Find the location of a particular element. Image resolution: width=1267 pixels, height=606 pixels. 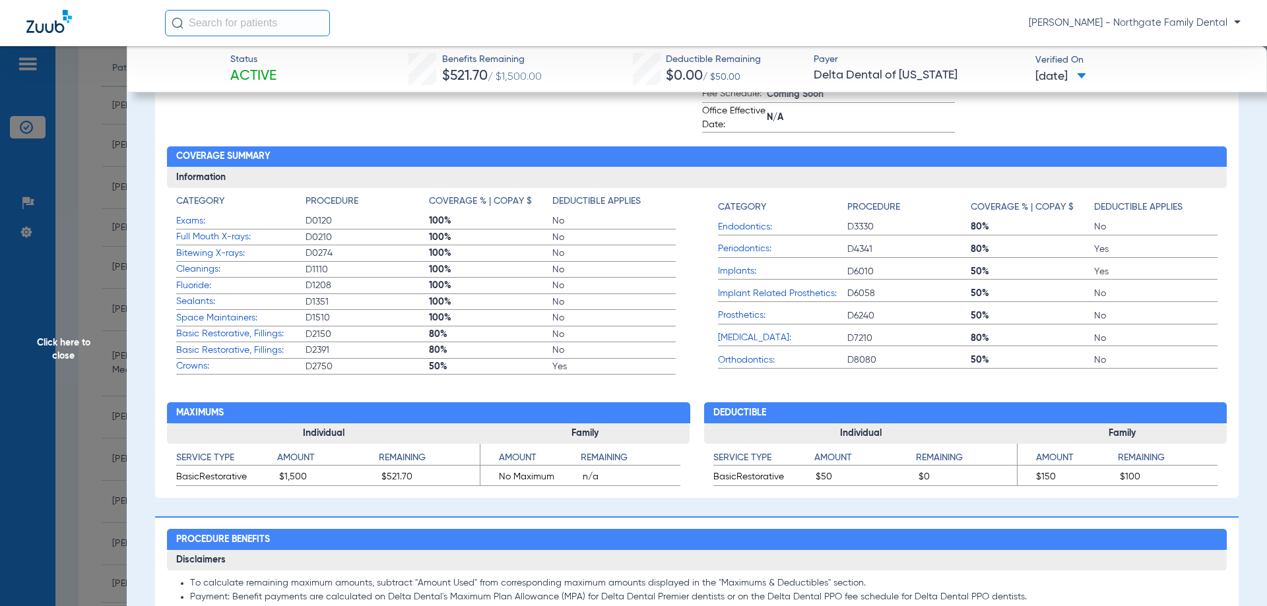

span: D2150 is located at coordinates (367, 335).